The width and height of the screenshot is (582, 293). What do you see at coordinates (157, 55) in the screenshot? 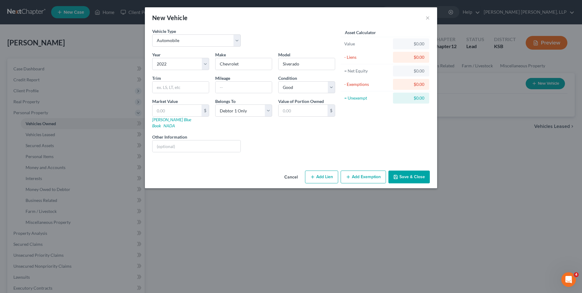
I see `label: Year` at bounding box center [157, 55].